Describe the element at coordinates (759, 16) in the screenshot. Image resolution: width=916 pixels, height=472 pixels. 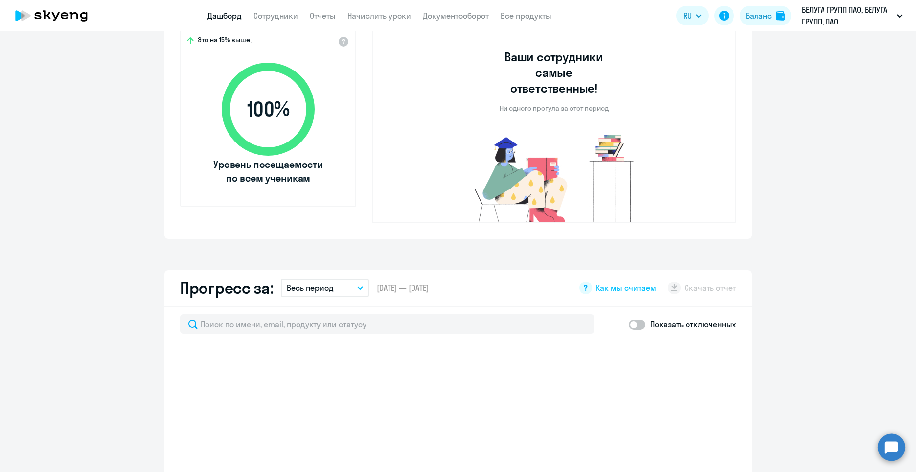
I see `div: Баланс` at that location.